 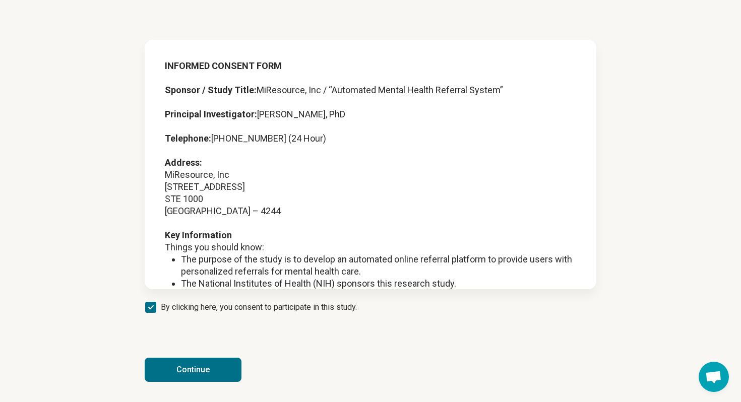 What do you see at coordinates (188, 138) in the screenshot?
I see `strong: Telephone:` at bounding box center [188, 138].